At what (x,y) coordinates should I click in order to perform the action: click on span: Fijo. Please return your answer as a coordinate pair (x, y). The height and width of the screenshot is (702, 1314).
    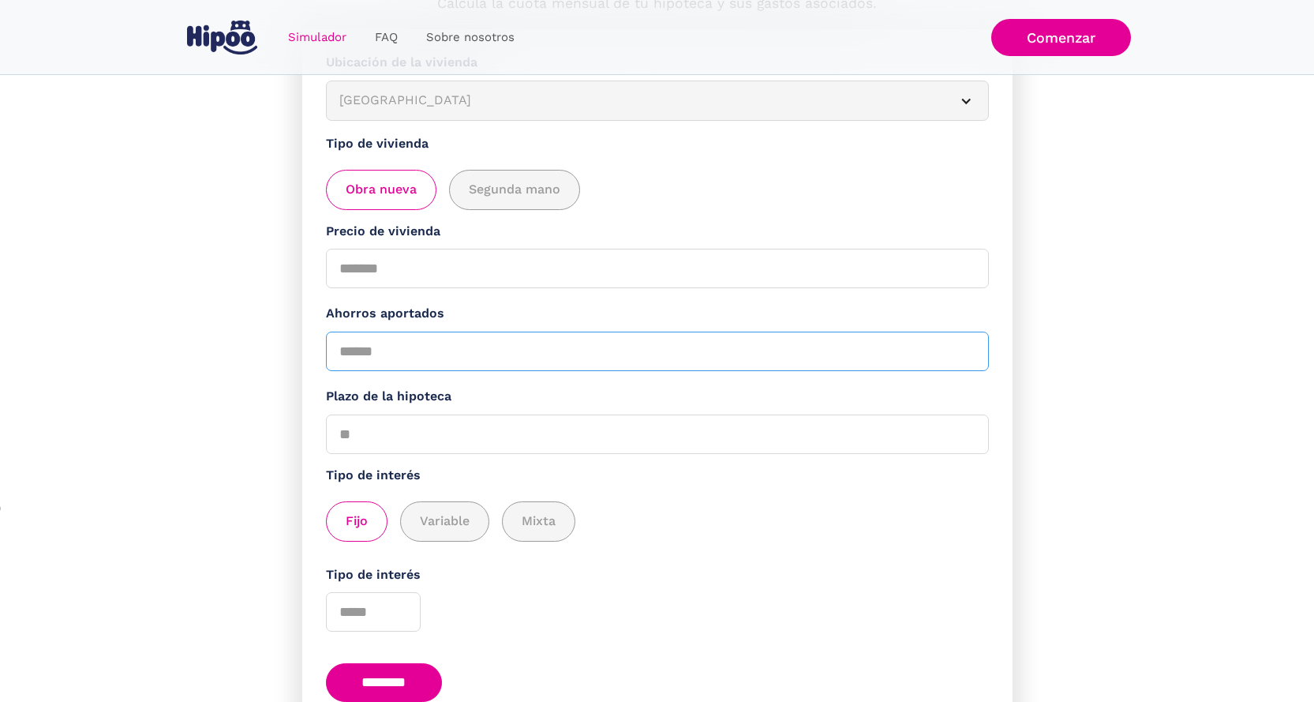
    Looking at the image, I should click on (357, 521).